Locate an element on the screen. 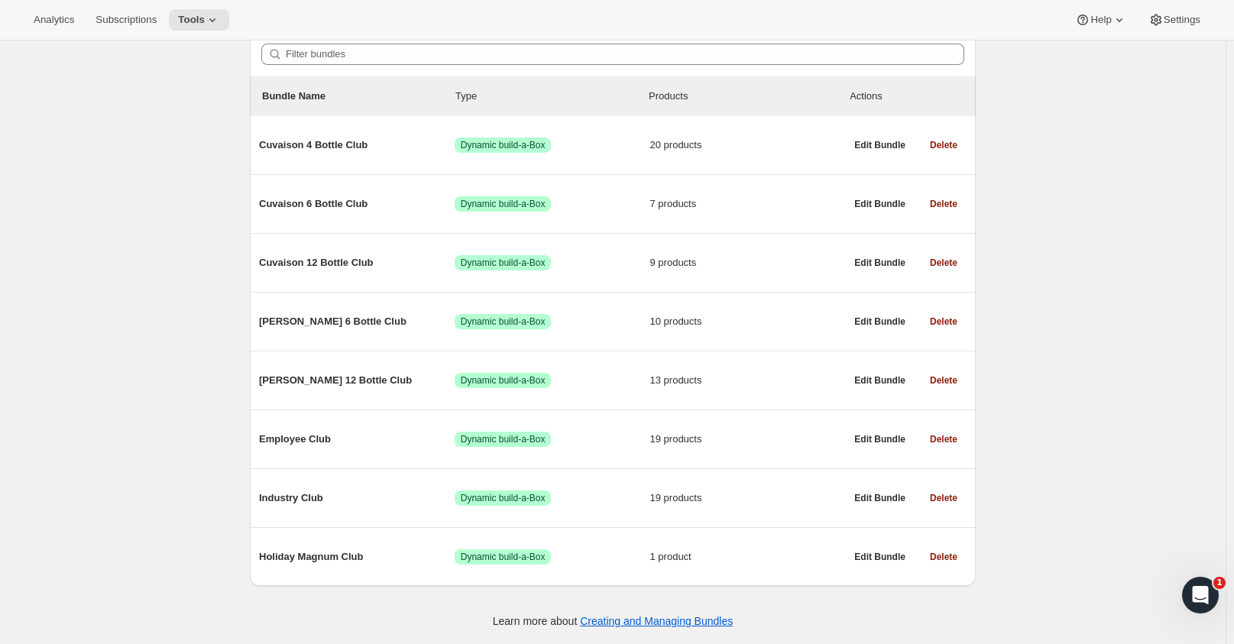  span: 20 products is located at coordinates (748, 145).